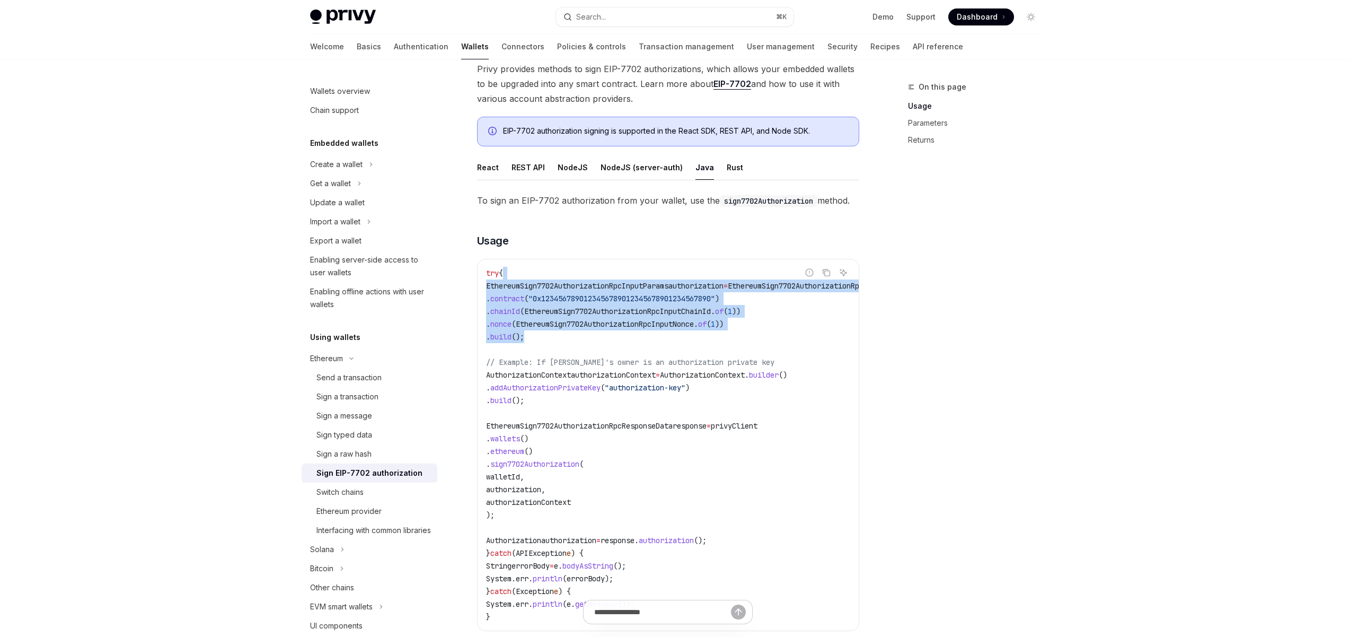  I want to click on a: Chain support, so click(370, 110).